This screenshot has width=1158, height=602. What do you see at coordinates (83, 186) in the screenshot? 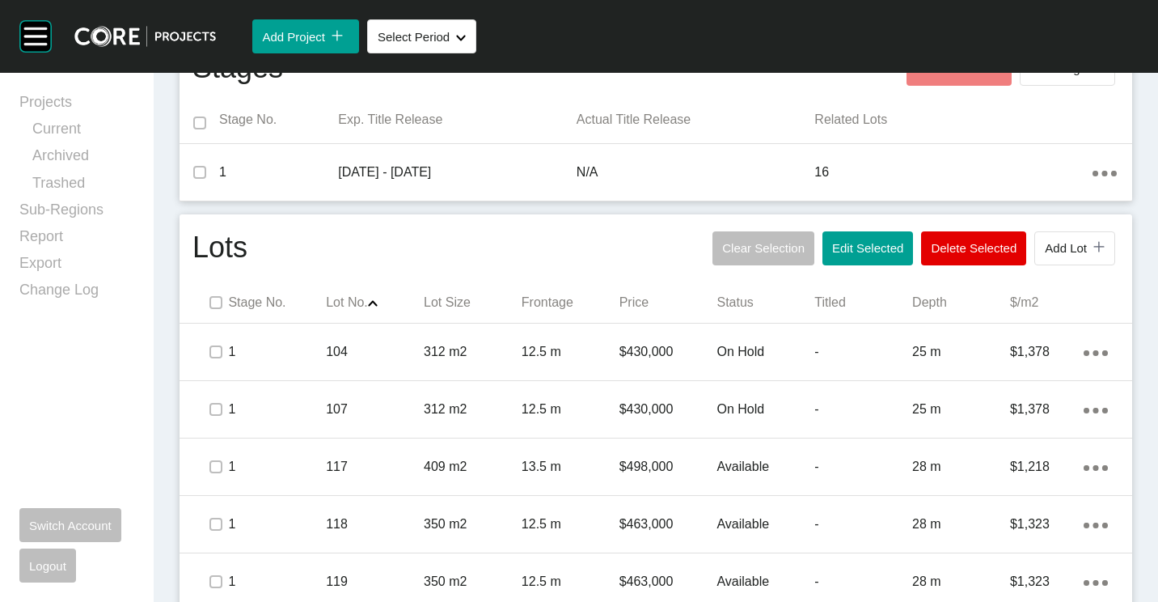
I see `a: Trashed` at bounding box center [83, 186].